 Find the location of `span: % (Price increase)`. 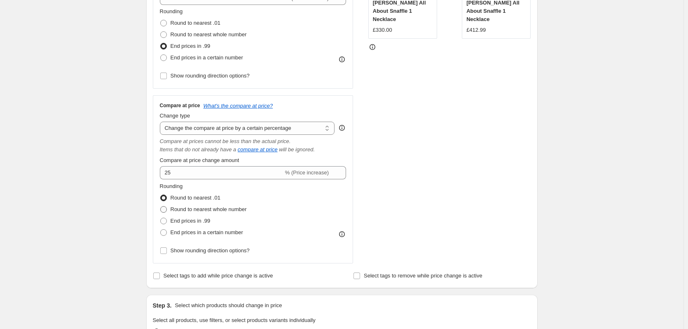

span: % (Price increase) is located at coordinates (307, 172).